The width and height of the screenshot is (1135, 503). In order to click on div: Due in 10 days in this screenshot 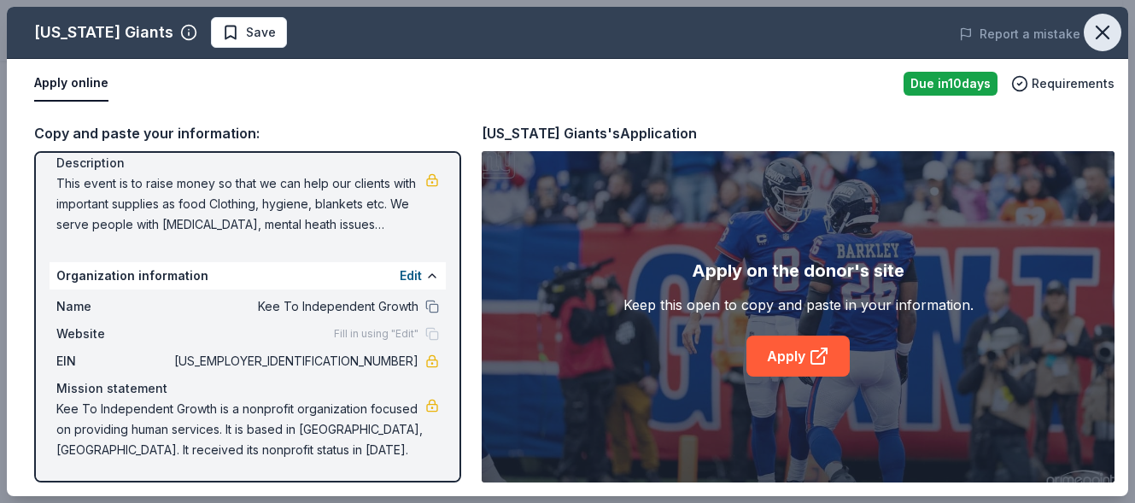, I will do `click(951, 84)`.